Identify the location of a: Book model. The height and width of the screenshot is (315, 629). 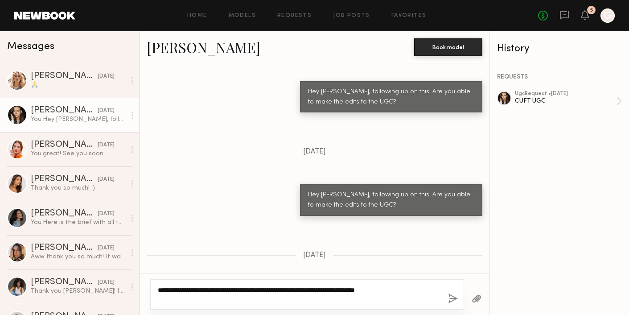
(448, 46).